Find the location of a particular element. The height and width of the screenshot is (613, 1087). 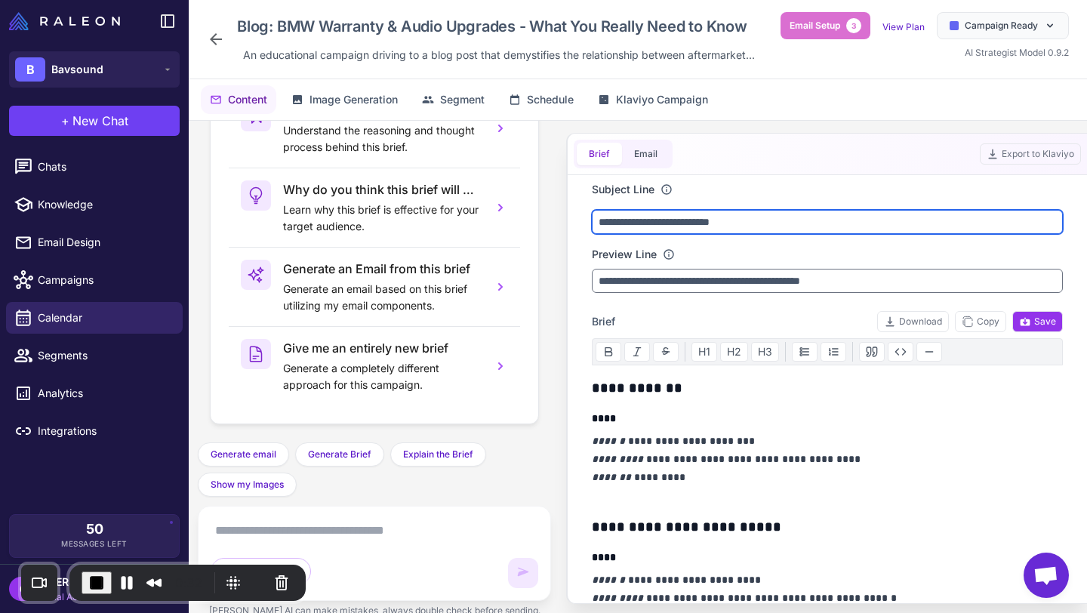

span: Brief is located at coordinates (603, 322).